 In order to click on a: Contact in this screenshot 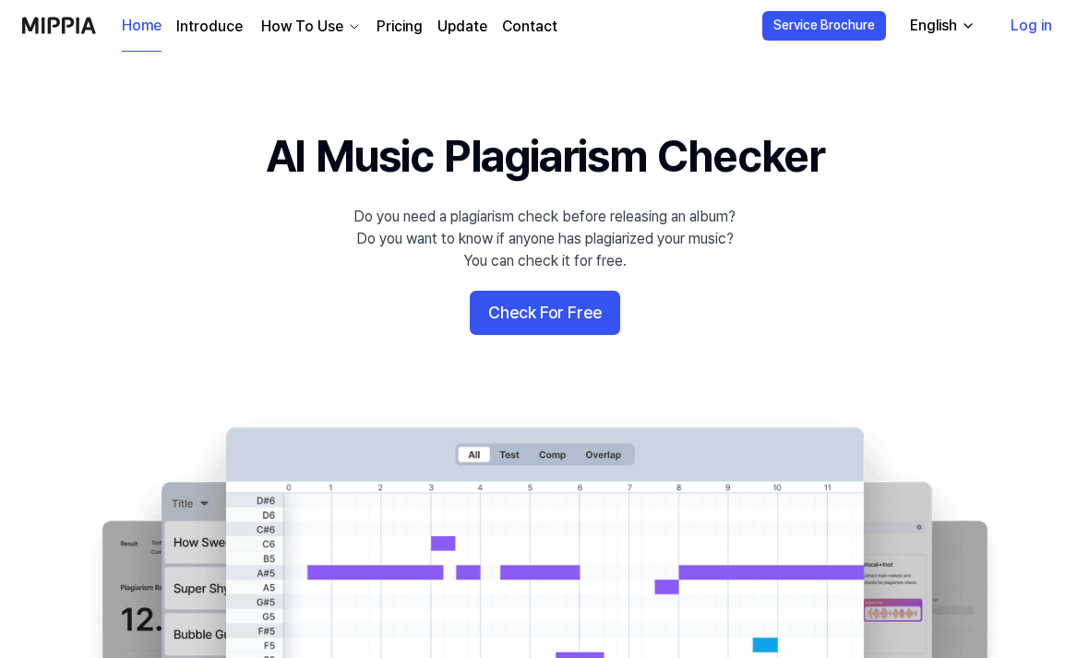, I will do `click(530, 27)`.